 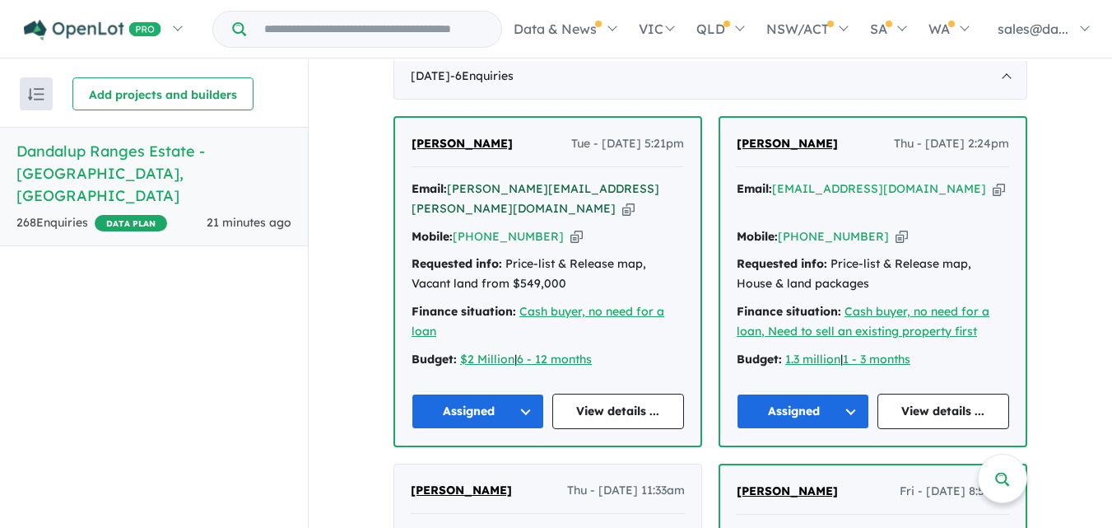 I want to click on a: 1 - 3 months, so click(x=877, y=359).